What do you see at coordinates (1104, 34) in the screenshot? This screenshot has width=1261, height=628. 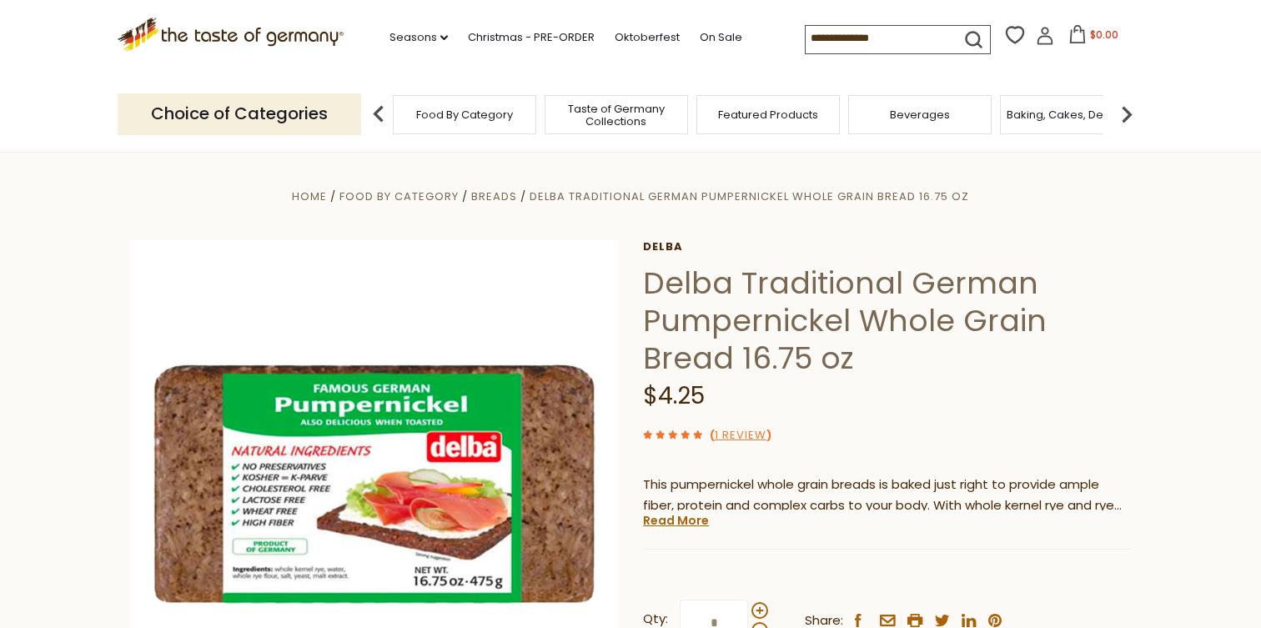 I see `span: $0.00` at bounding box center [1104, 34].